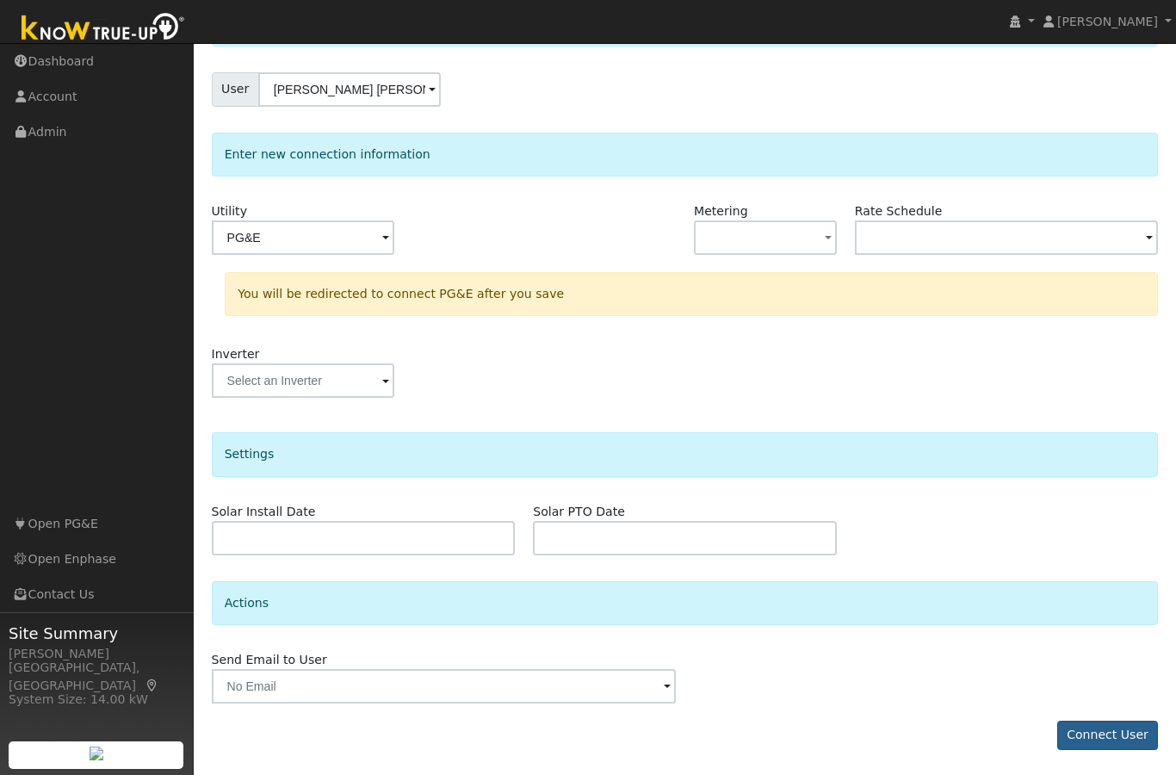 Image resolution: width=1176 pixels, height=775 pixels. Describe the element at coordinates (898, 211) in the screenshot. I see `label: Rate Schedule` at that location.